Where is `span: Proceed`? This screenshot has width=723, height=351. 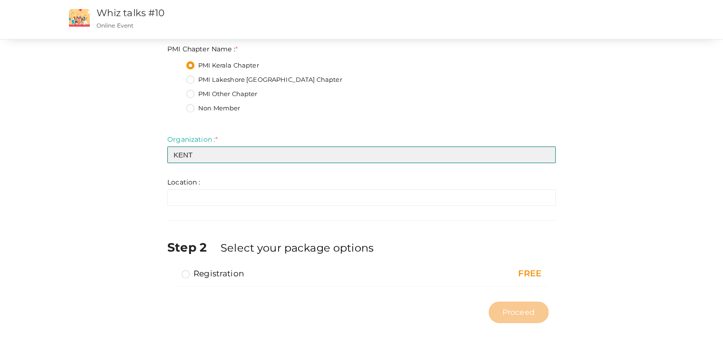 span: Proceed is located at coordinates (519, 312).